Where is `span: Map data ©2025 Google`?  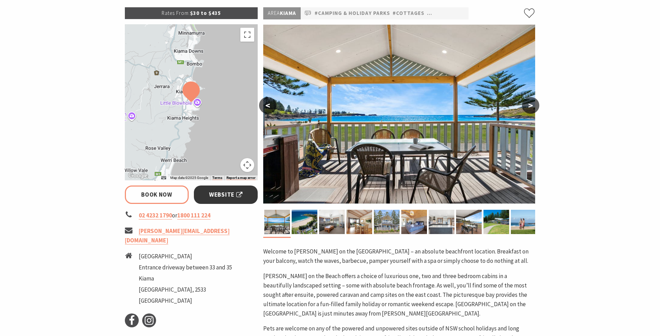
span: Map data ©2025 Google is located at coordinates (189, 178).